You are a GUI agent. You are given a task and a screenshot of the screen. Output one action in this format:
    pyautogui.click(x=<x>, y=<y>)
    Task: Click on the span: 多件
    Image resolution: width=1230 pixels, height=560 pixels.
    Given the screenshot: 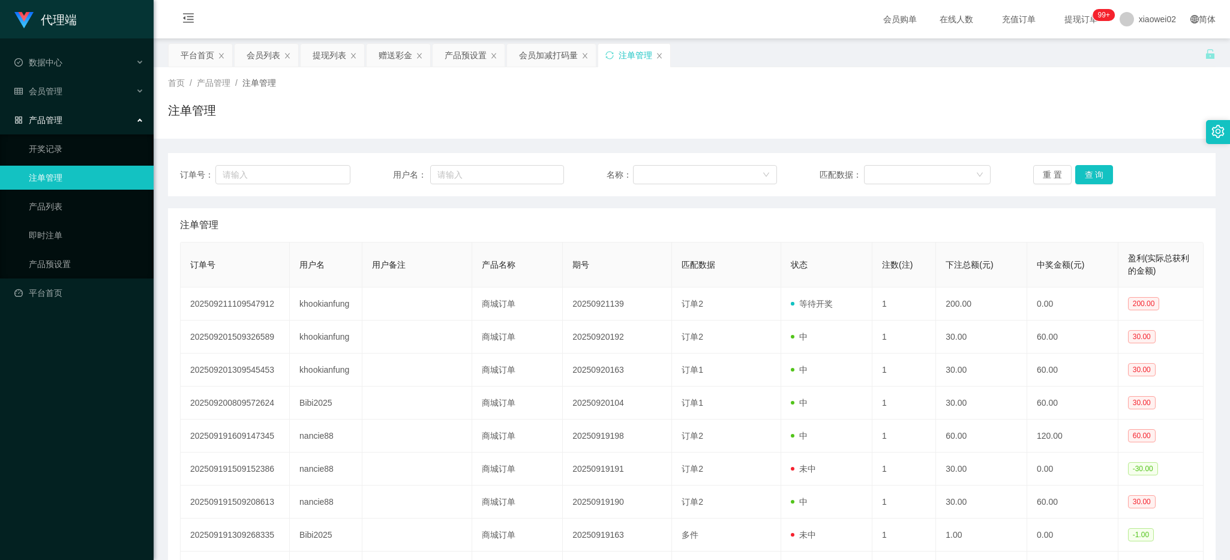 What is the action you would take?
    pyautogui.click(x=690, y=535)
    